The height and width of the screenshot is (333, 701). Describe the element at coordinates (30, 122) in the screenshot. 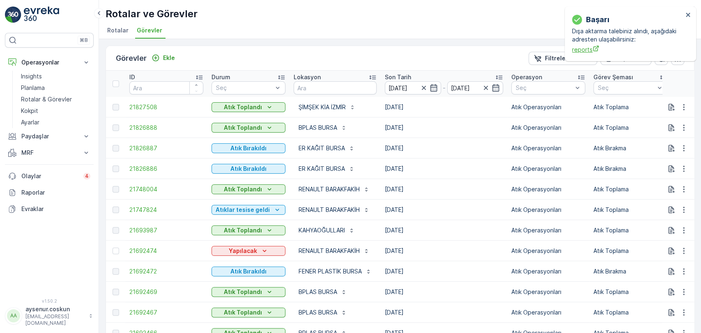

I see `p: Ayarlar` at that location.